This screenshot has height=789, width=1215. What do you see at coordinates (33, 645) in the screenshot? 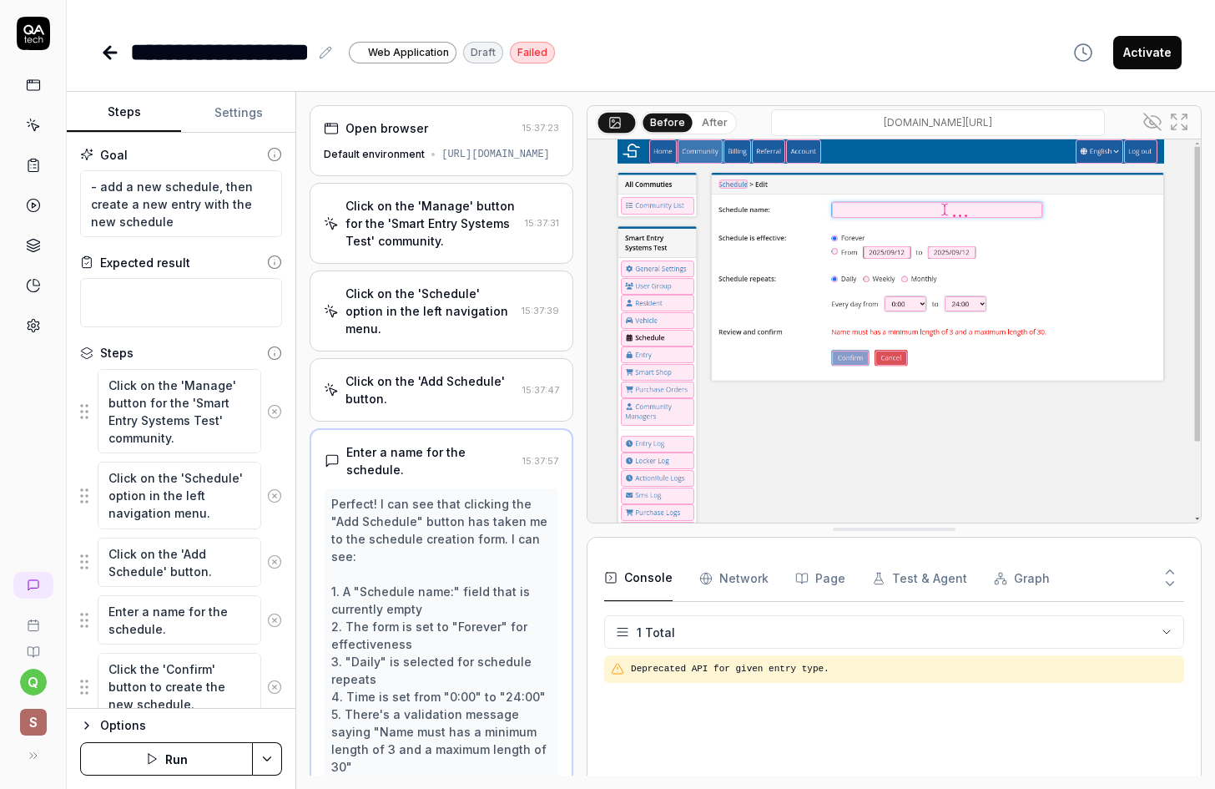
I see `a: Documentation` at bounding box center [33, 645].